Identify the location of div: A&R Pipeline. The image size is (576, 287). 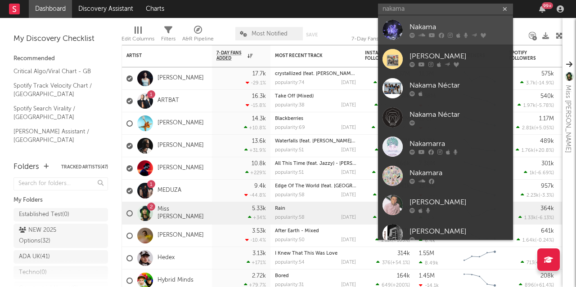
(198, 36).